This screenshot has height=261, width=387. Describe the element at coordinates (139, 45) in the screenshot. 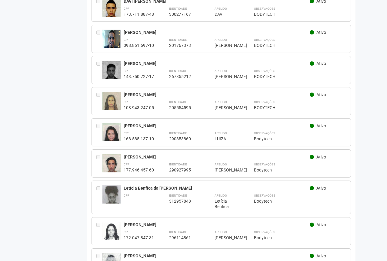

I see `div: 098.861.697-10` at that location.